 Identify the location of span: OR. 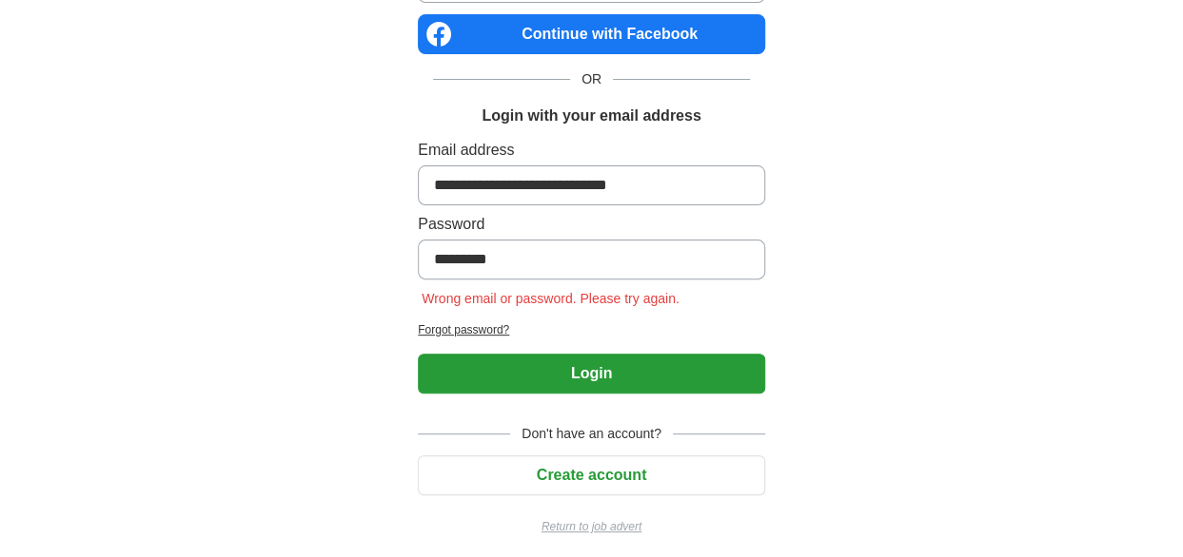
(591, 79).